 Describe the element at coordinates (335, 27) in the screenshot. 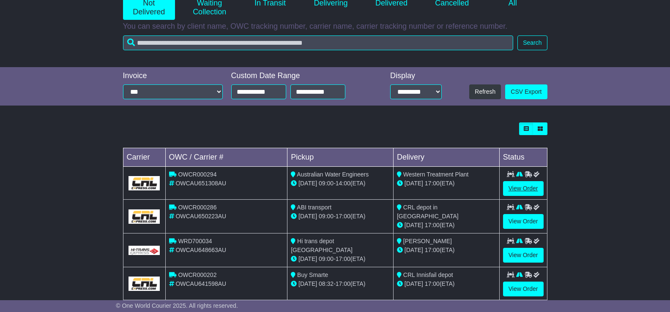

I see `p: You can search by client name, OWC tracking number, carrier name, carrier tracking number or refe...` at that location.